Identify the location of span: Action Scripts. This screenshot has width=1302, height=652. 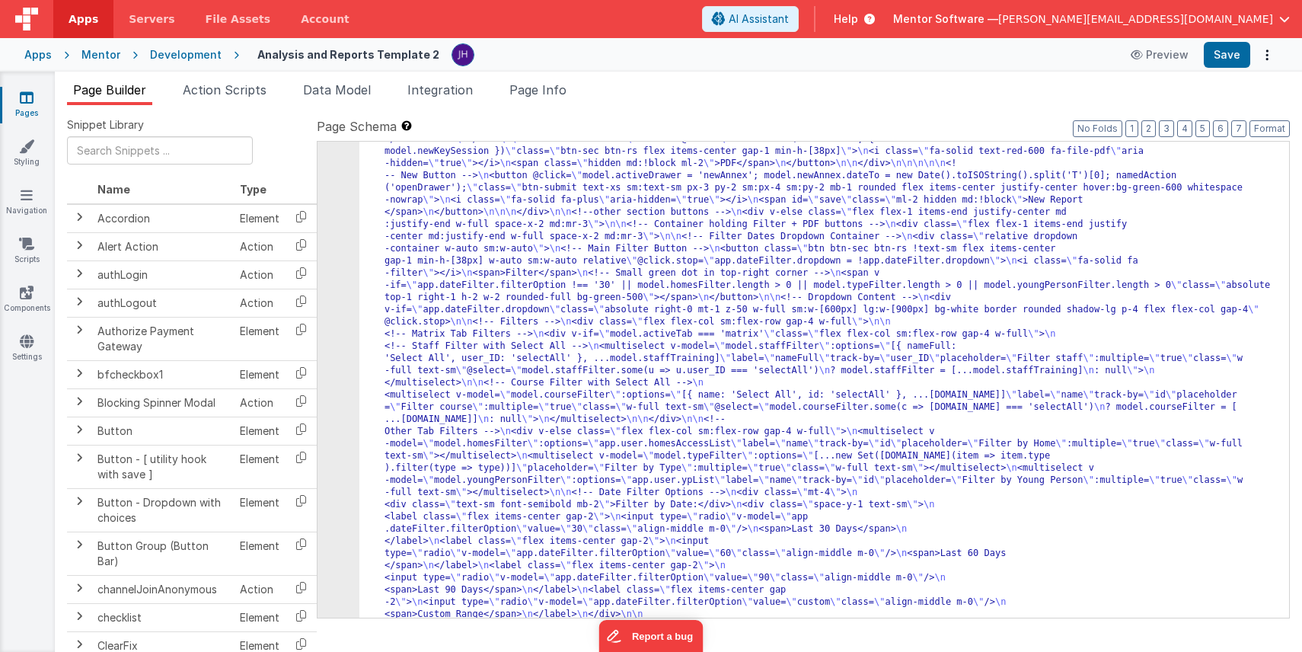
(225, 90).